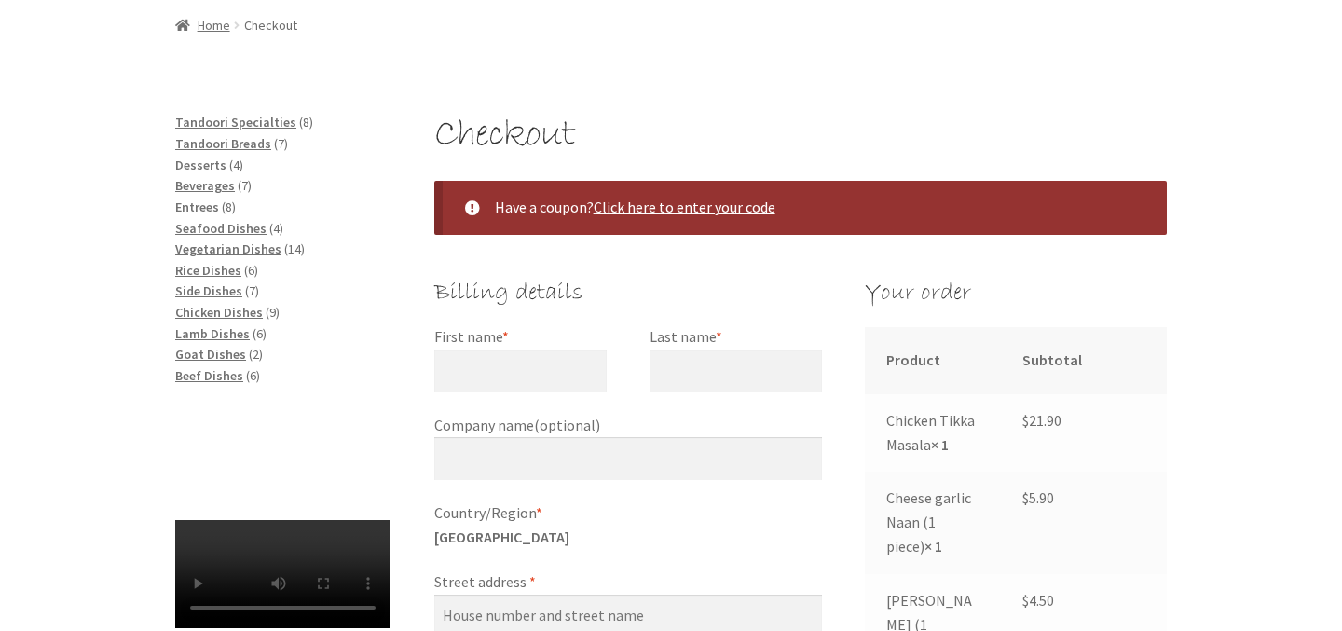  What do you see at coordinates (211, 354) in the screenshot?
I see `a: Goat Dishes` at bounding box center [211, 354].